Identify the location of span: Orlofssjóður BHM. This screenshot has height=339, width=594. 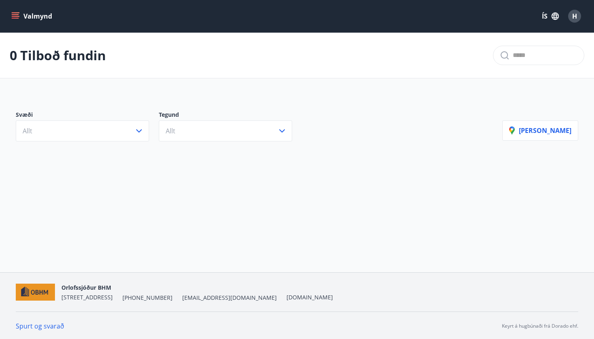
(86, 287).